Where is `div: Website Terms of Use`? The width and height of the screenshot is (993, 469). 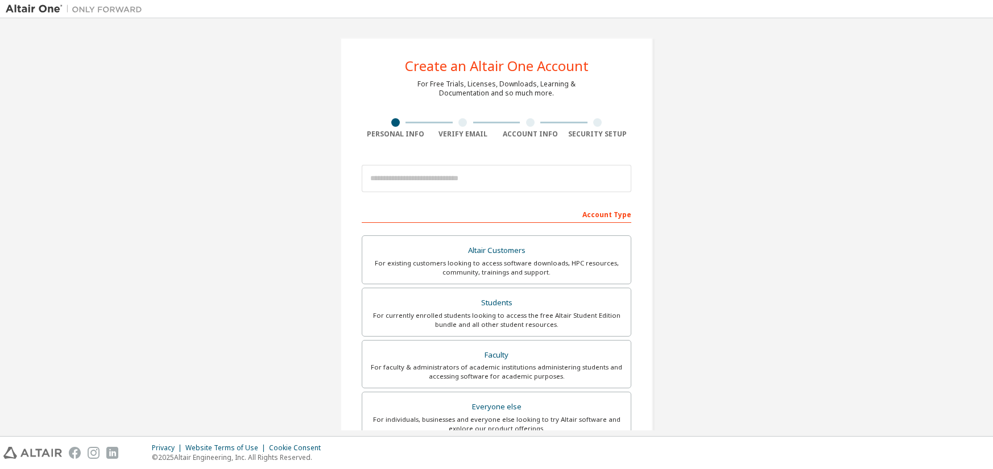 div: Website Terms of Use is located at coordinates (227, 448).